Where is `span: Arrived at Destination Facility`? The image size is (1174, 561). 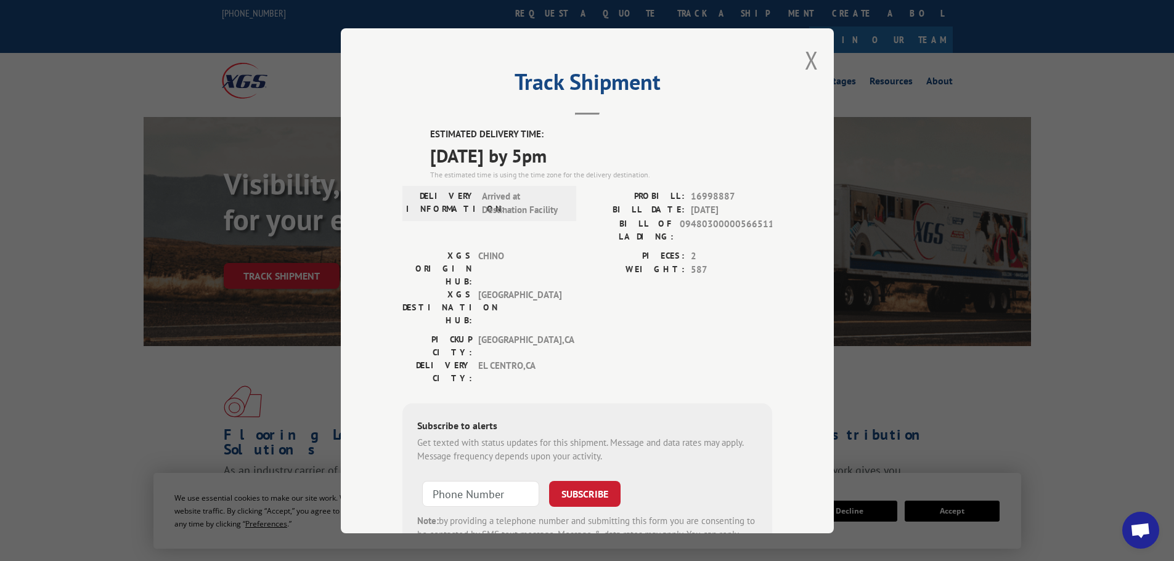 span: Arrived at Destination Facility is located at coordinates (523, 203).